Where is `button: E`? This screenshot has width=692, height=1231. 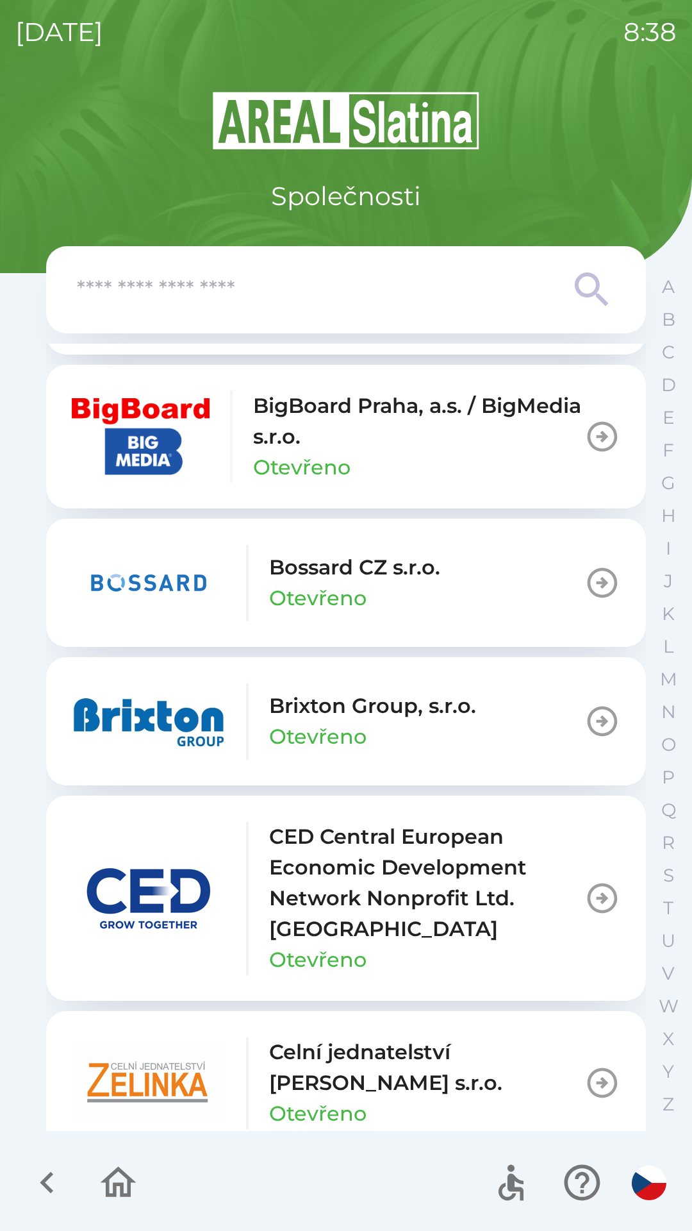 button: E is located at coordinates (669, 417).